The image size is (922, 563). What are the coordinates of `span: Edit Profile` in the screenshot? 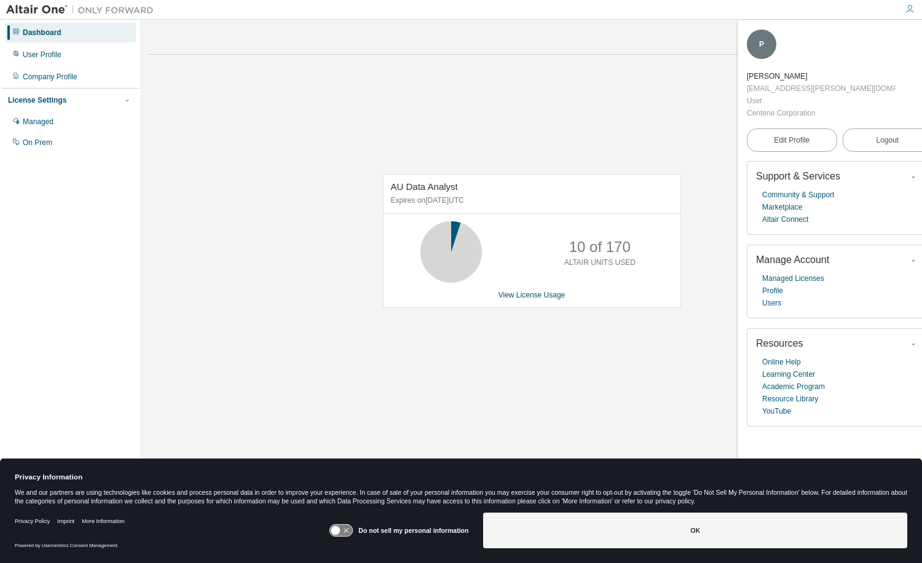 It's located at (791, 140).